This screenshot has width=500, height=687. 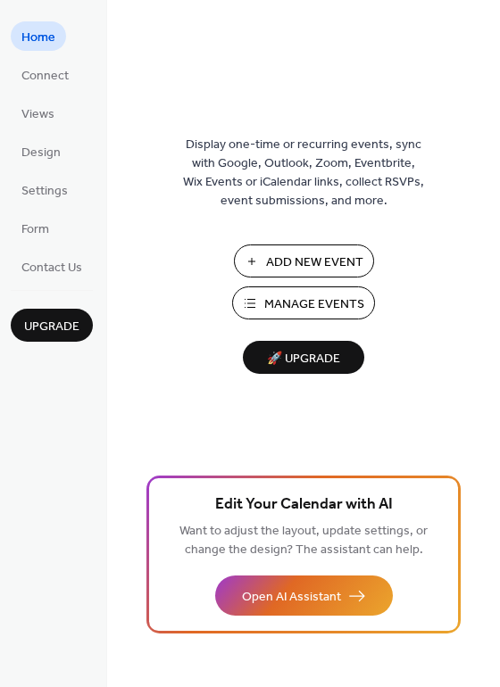 I want to click on a: Settings, so click(x=45, y=189).